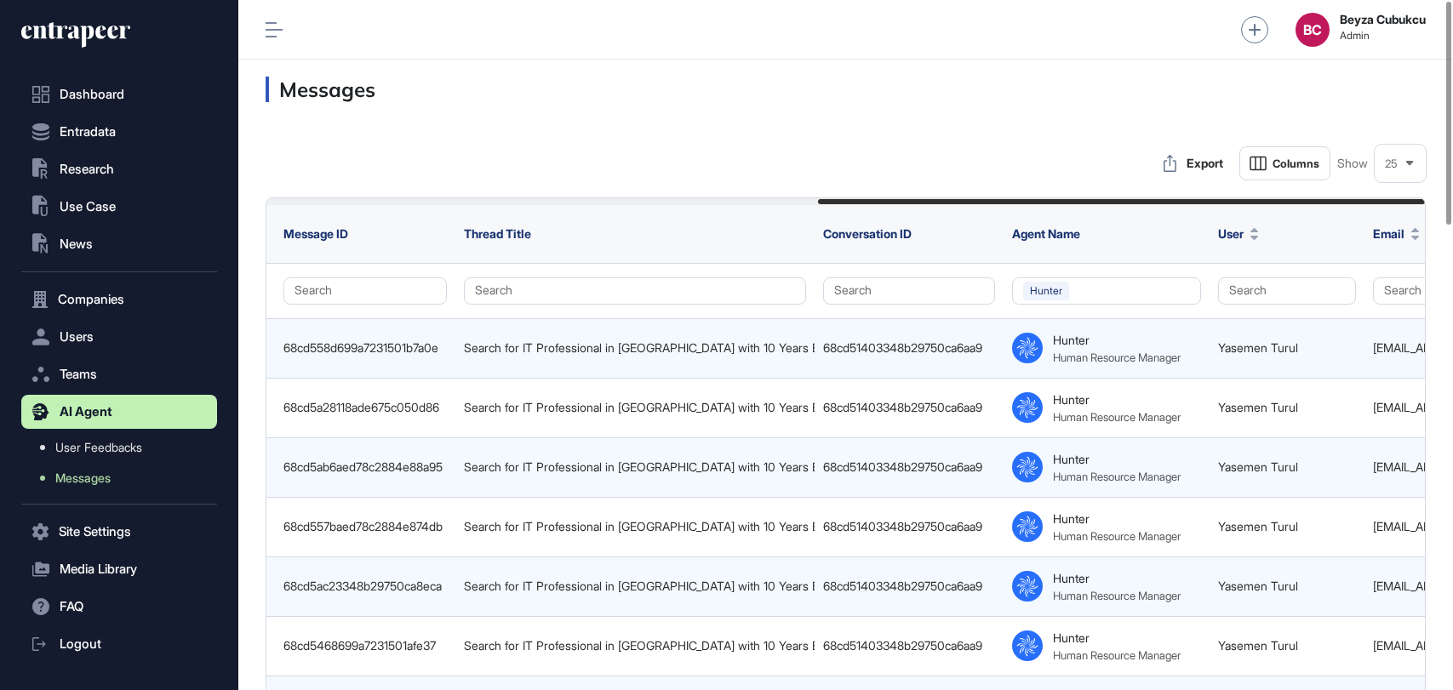 Image resolution: width=1453 pixels, height=690 pixels. What do you see at coordinates (86, 412) in the screenshot?
I see `span: AI Agent` at bounding box center [86, 412].